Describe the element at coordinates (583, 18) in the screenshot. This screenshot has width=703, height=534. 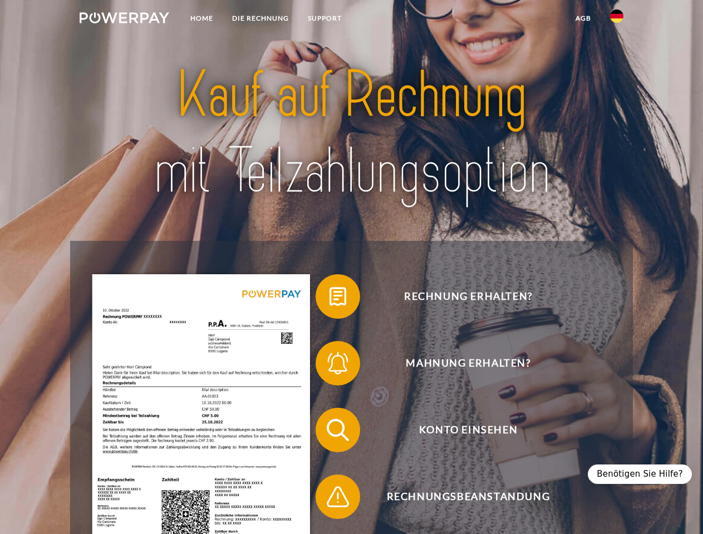
I see `a: agb` at that location.